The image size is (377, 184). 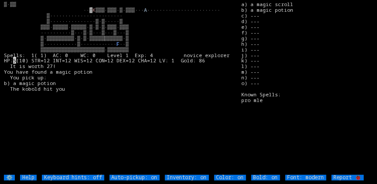 What do you see at coordinates (348, 177) in the screenshot?
I see `input: Report 🐞` at bounding box center [348, 177].